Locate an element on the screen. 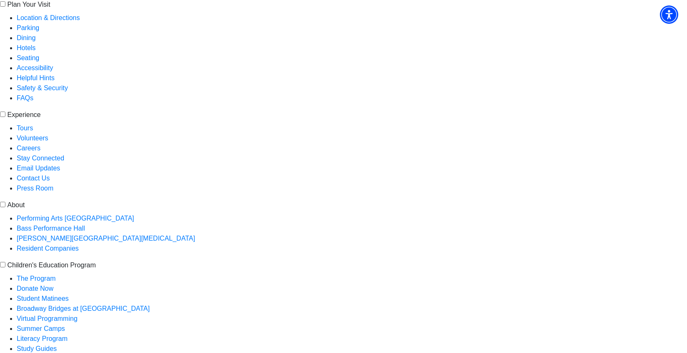  label: Experience is located at coordinates (24, 115).